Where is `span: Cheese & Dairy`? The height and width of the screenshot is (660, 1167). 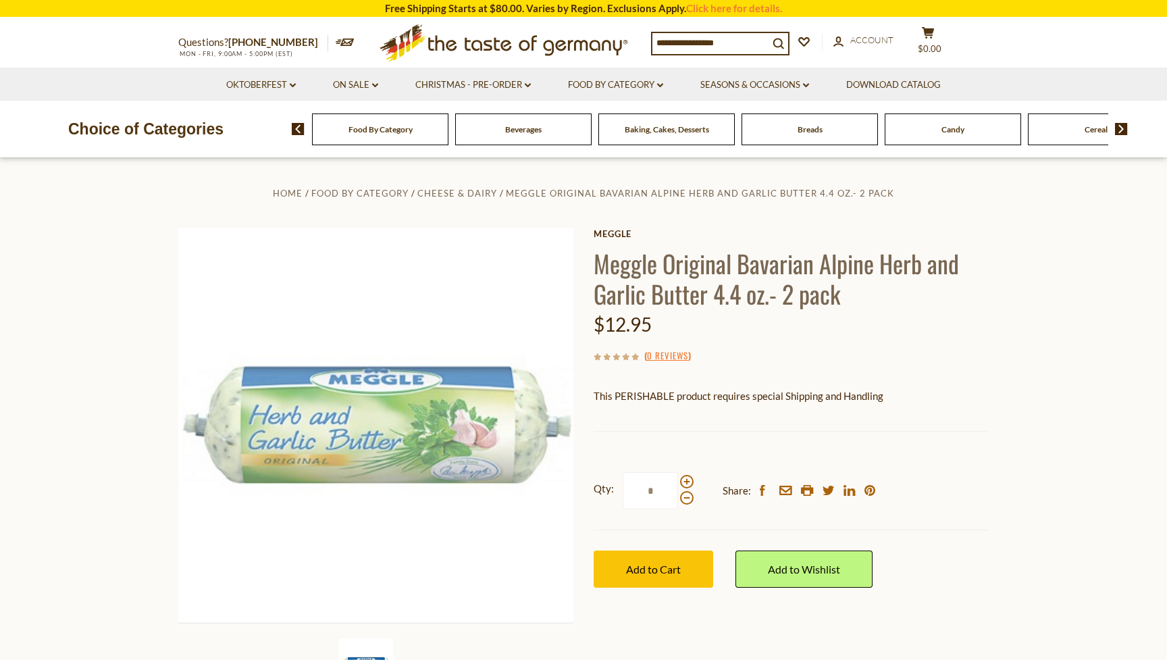
span: Cheese & Dairy is located at coordinates (457, 193).